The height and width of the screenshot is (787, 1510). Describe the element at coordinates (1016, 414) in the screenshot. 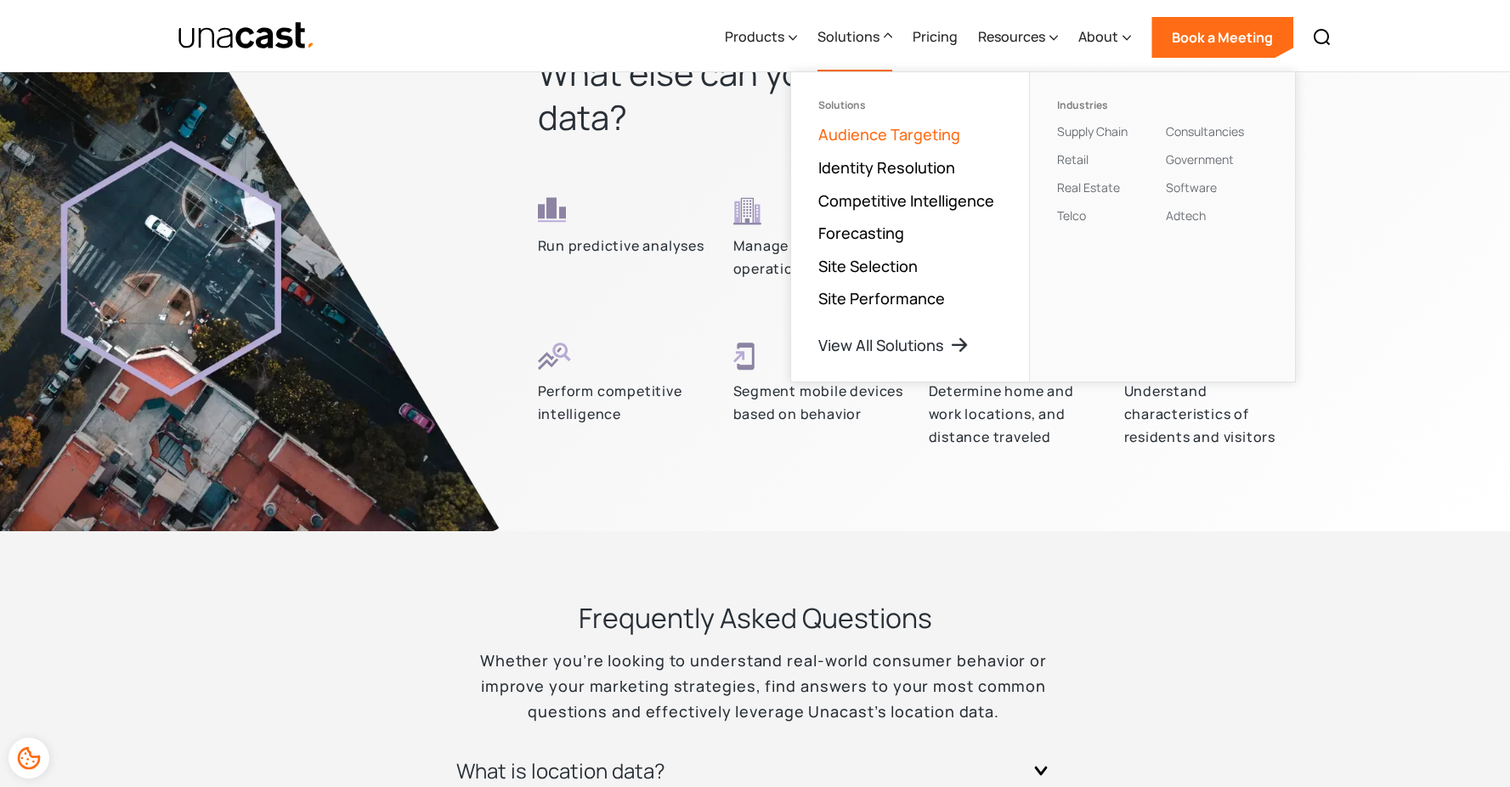

I see `p: Determine home and work locations, and distance traveled` at that location.